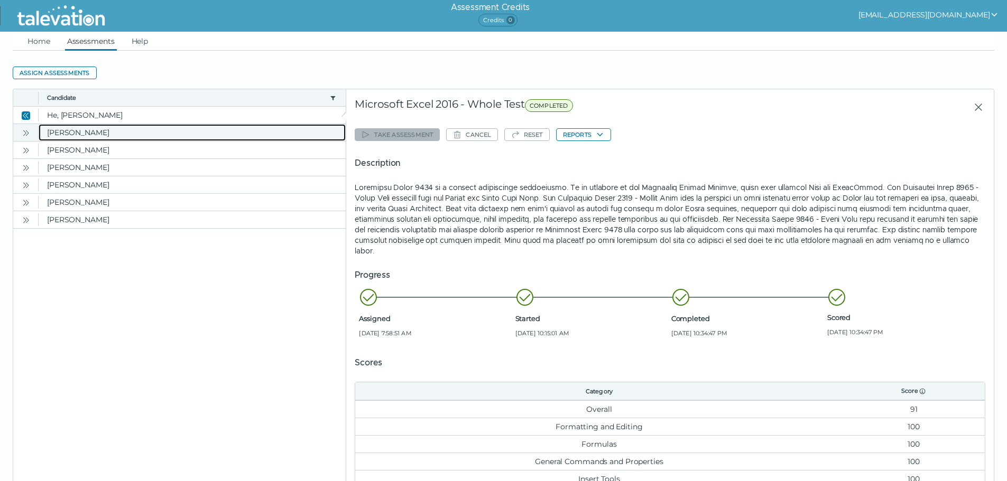  What do you see at coordinates (527, 135) in the screenshot?
I see `button: Reset` at bounding box center [527, 135].